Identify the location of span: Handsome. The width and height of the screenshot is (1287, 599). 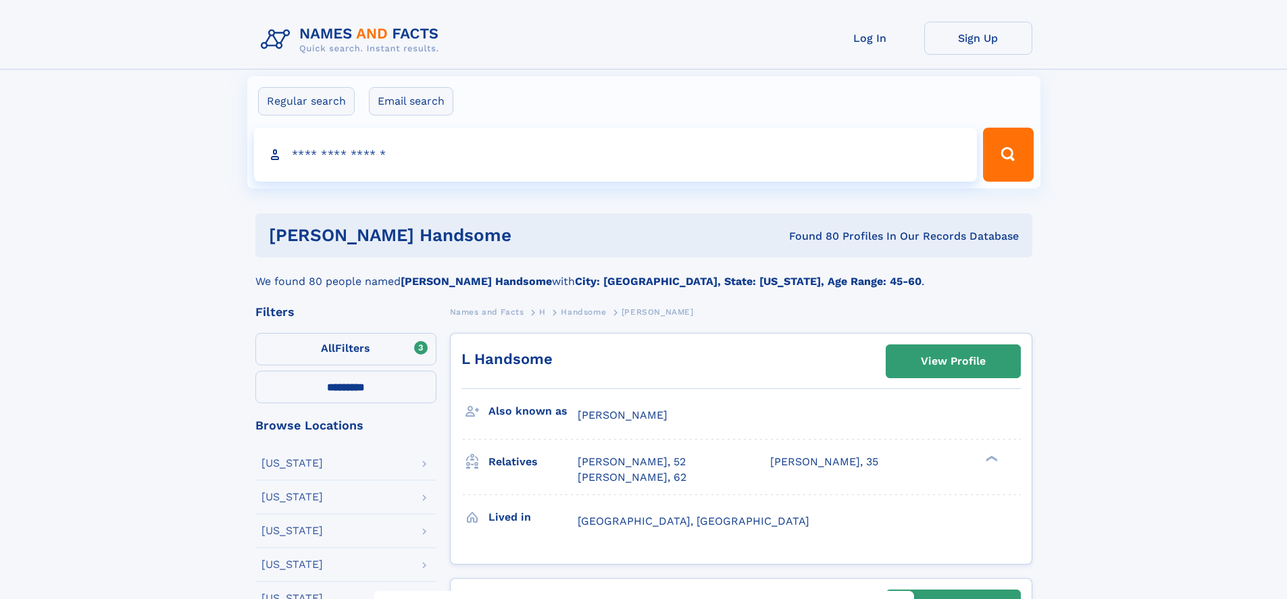
(583, 312).